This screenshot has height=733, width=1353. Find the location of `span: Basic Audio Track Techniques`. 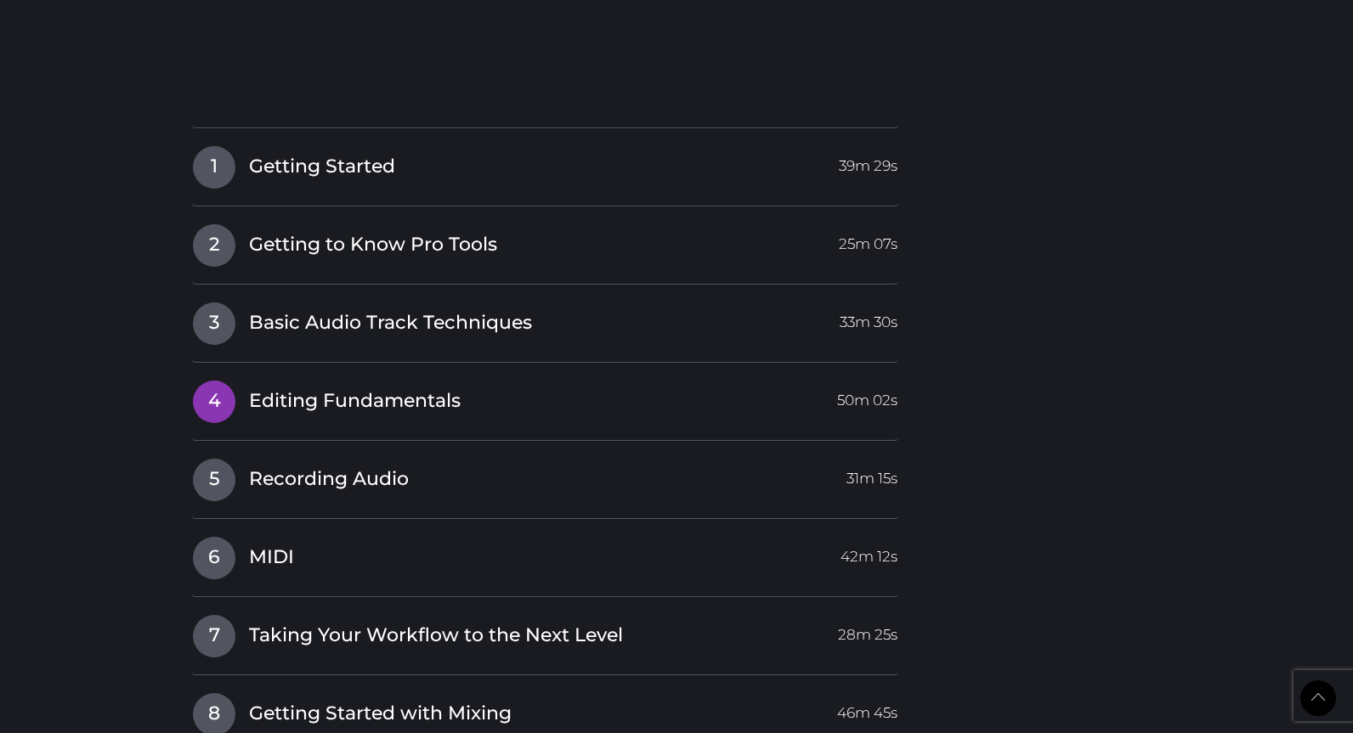

span: Basic Audio Track Techniques is located at coordinates (390, 323).